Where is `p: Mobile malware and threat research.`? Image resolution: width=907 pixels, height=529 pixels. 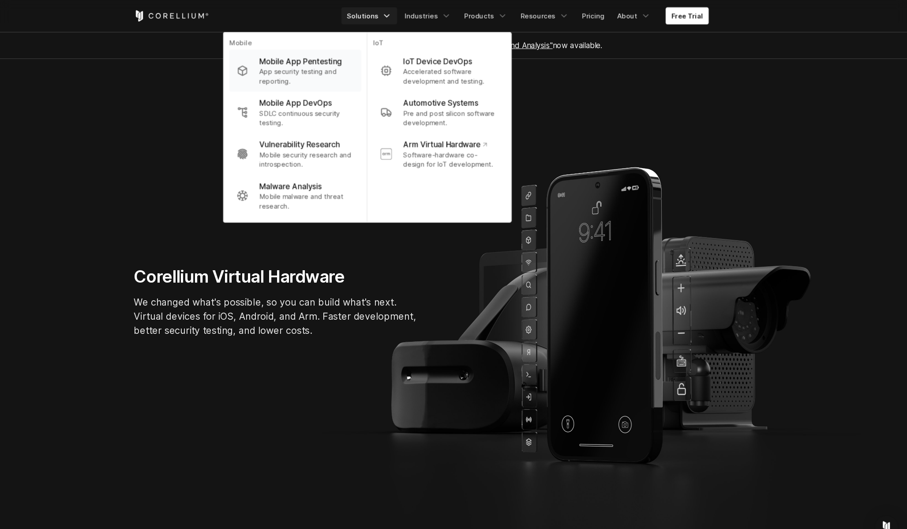
p: Mobile malware and threat research. is located at coordinates (346, 206).